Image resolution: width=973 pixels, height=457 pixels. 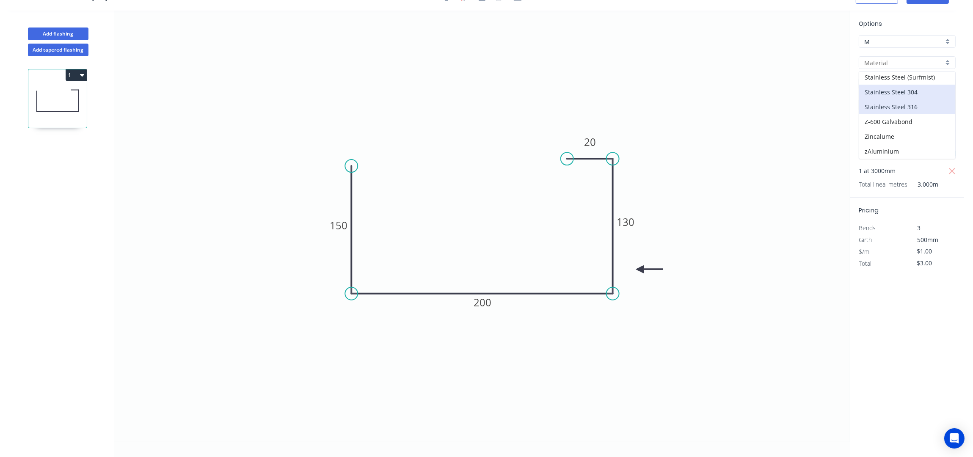 What do you see at coordinates (625, 222) in the screenshot?
I see `tspan: 130` at bounding box center [625, 222].